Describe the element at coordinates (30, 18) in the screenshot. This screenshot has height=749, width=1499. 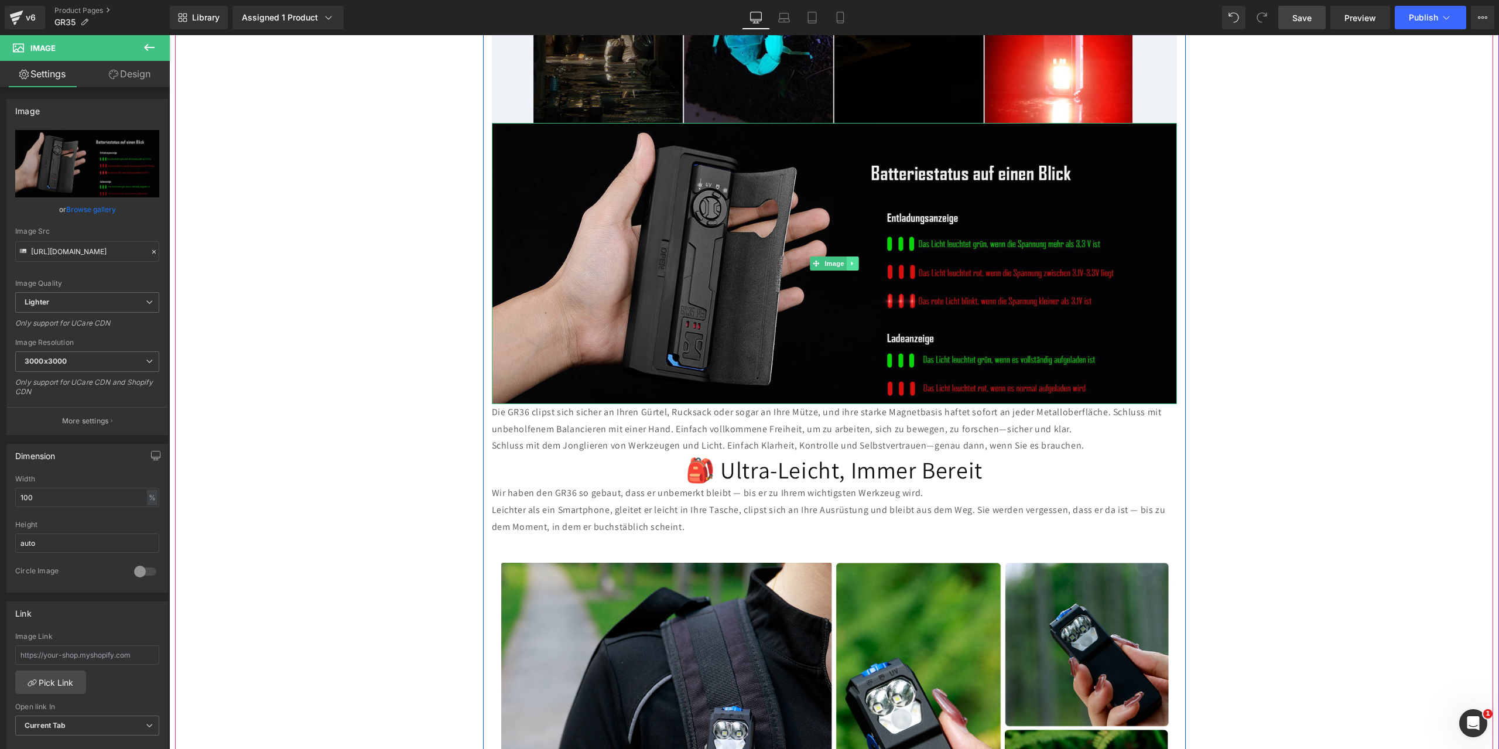
I see `div: v6` at that location.